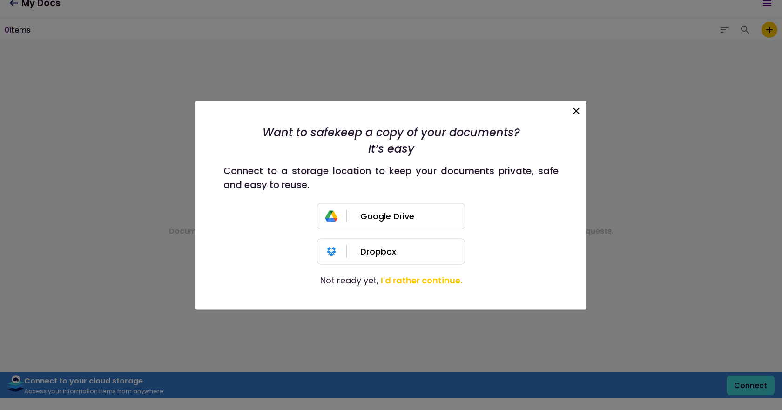 This screenshot has height=410, width=782. I want to click on button: Dropbox, so click(391, 251).